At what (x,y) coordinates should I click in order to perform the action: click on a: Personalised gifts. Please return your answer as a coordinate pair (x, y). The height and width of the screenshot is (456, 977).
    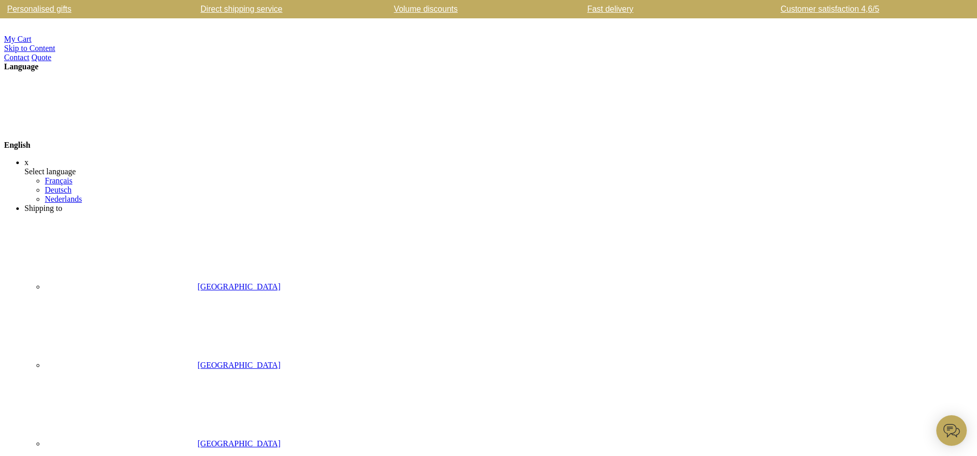
    Looking at the image, I should click on (89, 9).